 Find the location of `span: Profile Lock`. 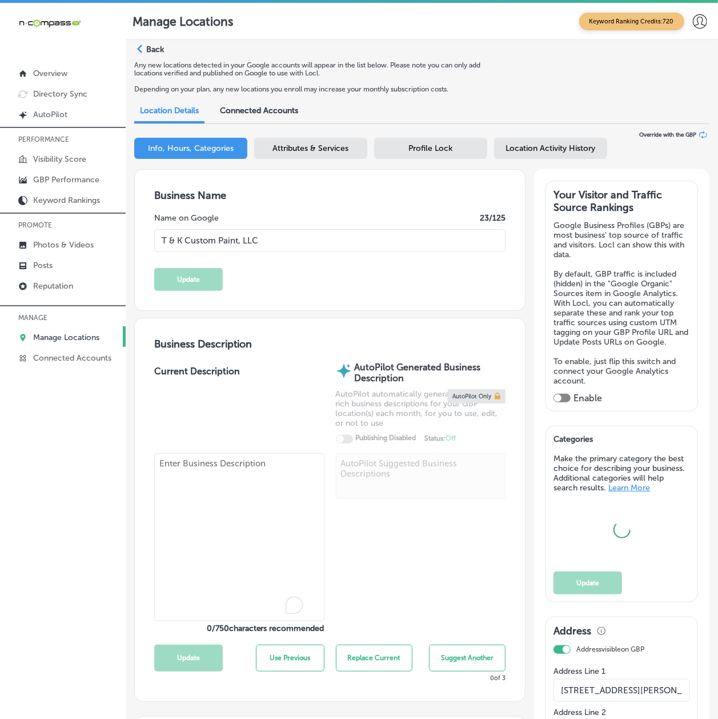

span: Profile Lock is located at coordinates (431, 148).